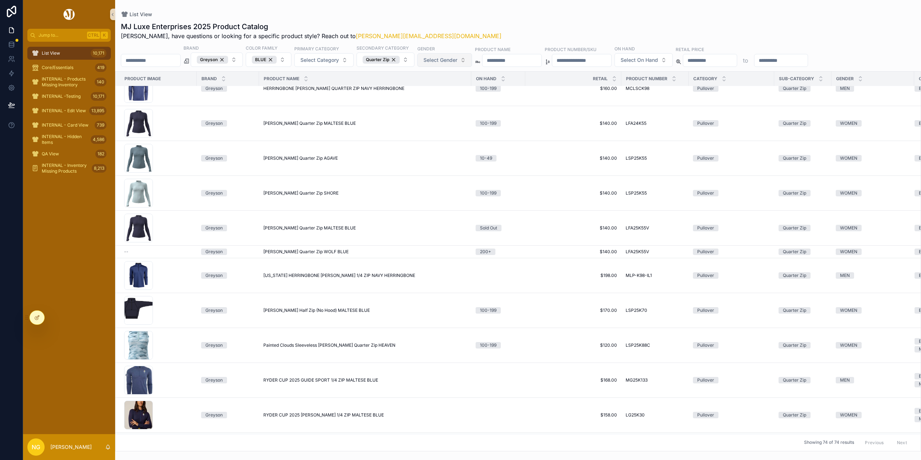 Image resolution: width=921 pixels, height=460 pixels. Describe the element at coordinates (69, 96) in the screenshot. I see `a: INTERNAL -Testing10,171` at that location.